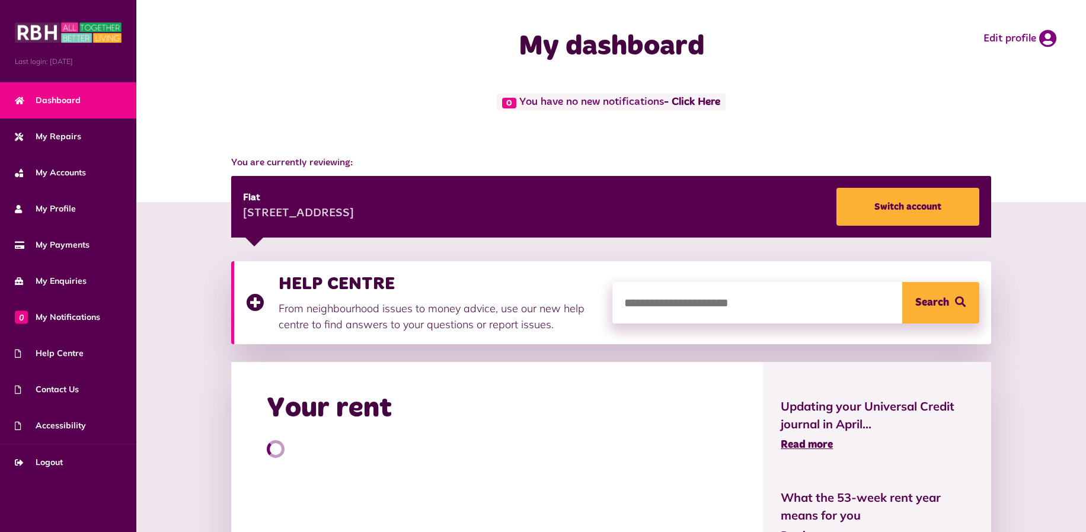  What do you see at coordinates (50, 426) in the screenshot?
I see `span: Accessibility` at bounding box center [50, 426].